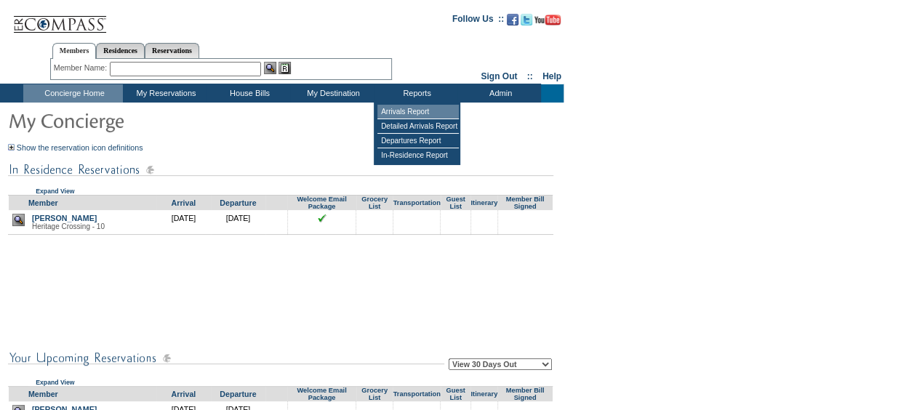 This screenshot has width=914, height=410. What do you see at coordinates (18, 219) in the screenshot?
I see `img: view` at bounding box center [18, 219].